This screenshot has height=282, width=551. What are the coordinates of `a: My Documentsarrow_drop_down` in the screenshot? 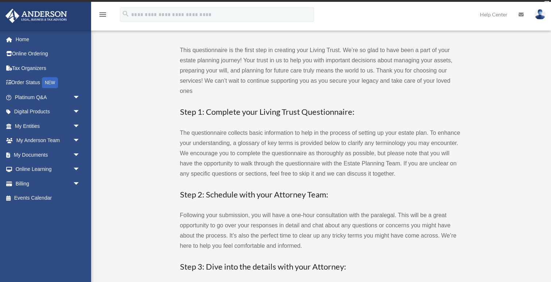 It's located at (48, 155).